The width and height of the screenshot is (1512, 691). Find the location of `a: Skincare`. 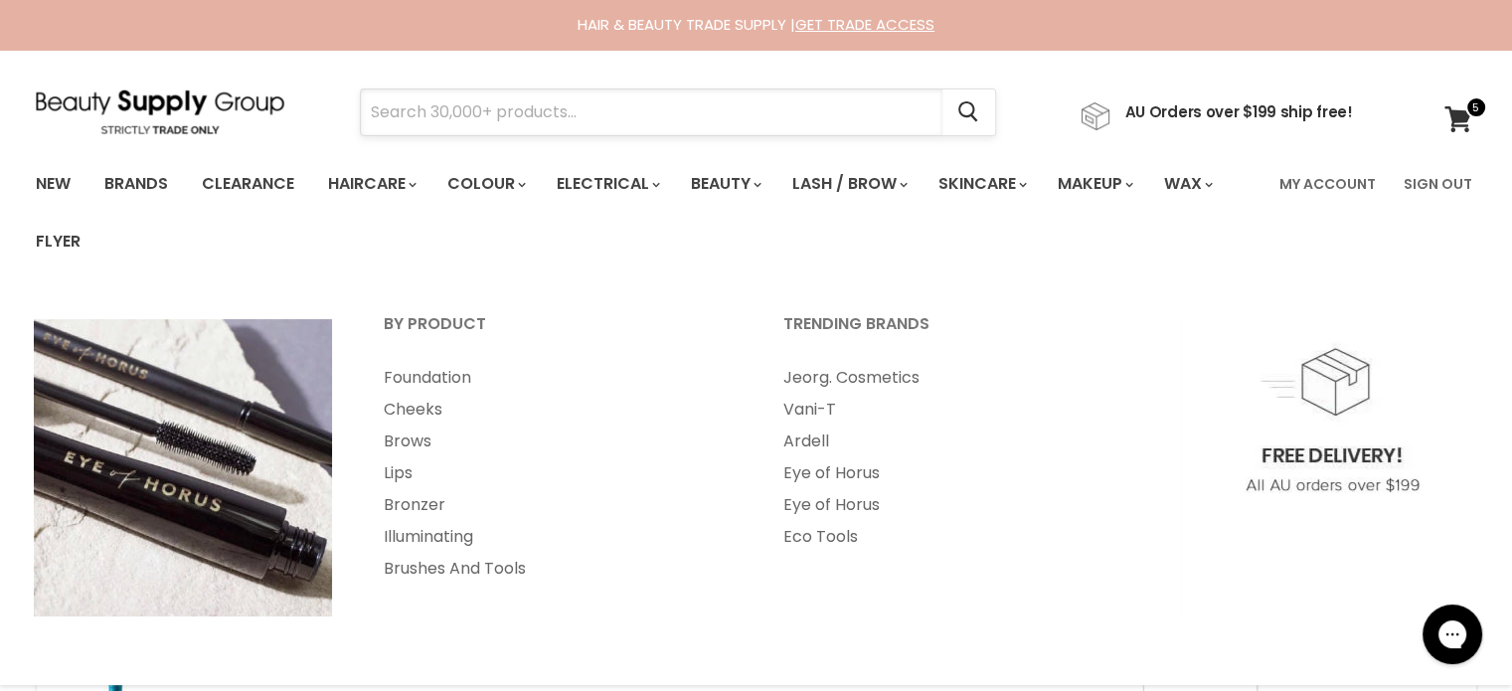

a: Skincare is located at coordinates (981, 184).